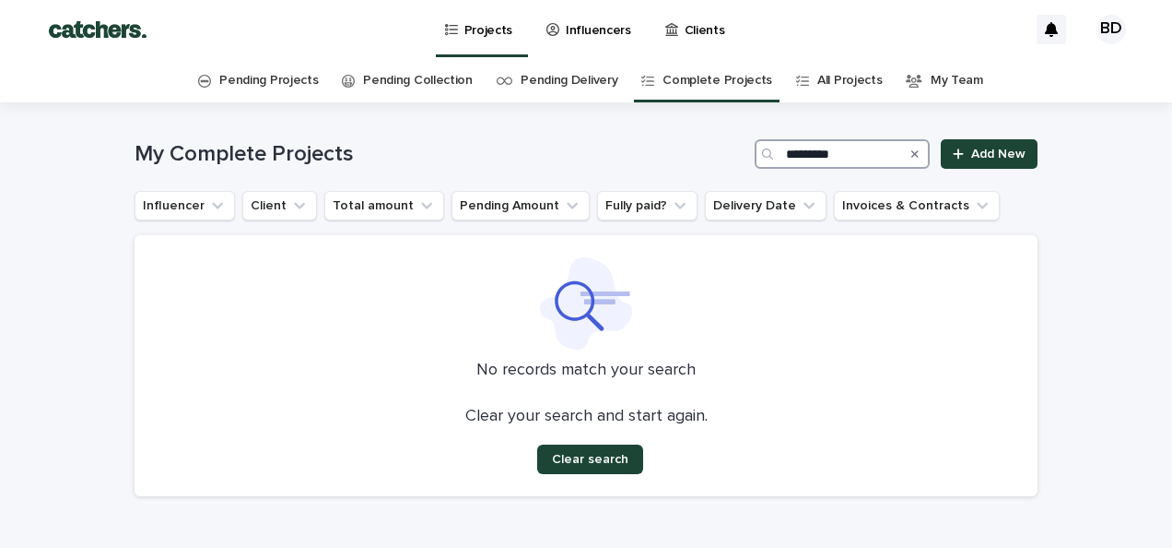  Describe the element at coordinates (418, 80) in the screenshot. I see `a: Pending Collection` at that location.